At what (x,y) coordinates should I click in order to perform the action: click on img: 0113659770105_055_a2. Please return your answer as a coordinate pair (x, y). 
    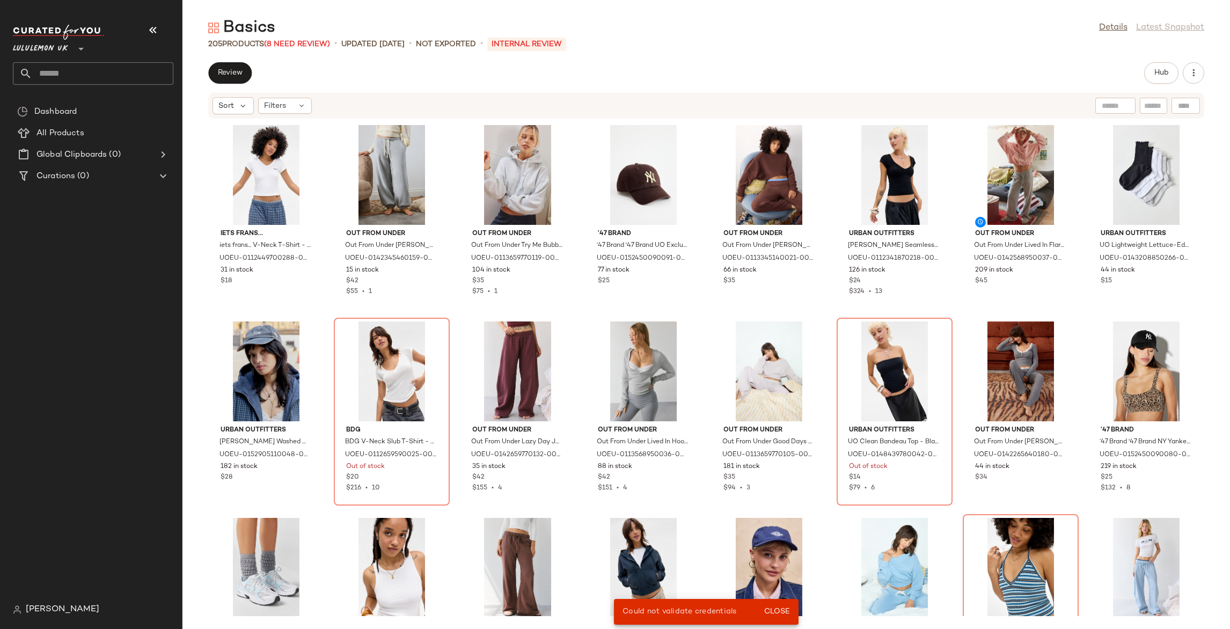
    Looking at the image, I should click on (769, 371).